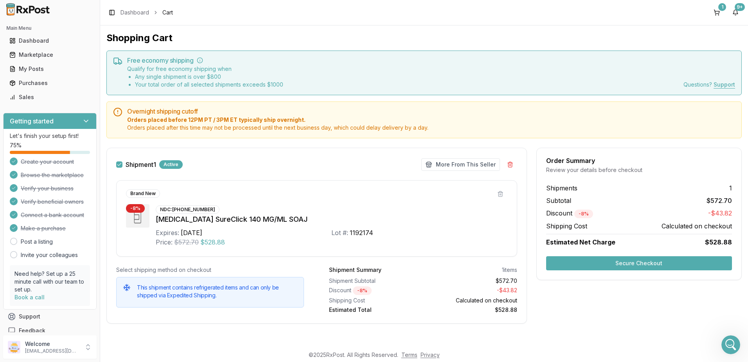 This screenshot has height=362, width=748. Describe the element at coordinates (205, 77) in the screenshot. I see `div: Qualify for free economy shipping when` at that location.